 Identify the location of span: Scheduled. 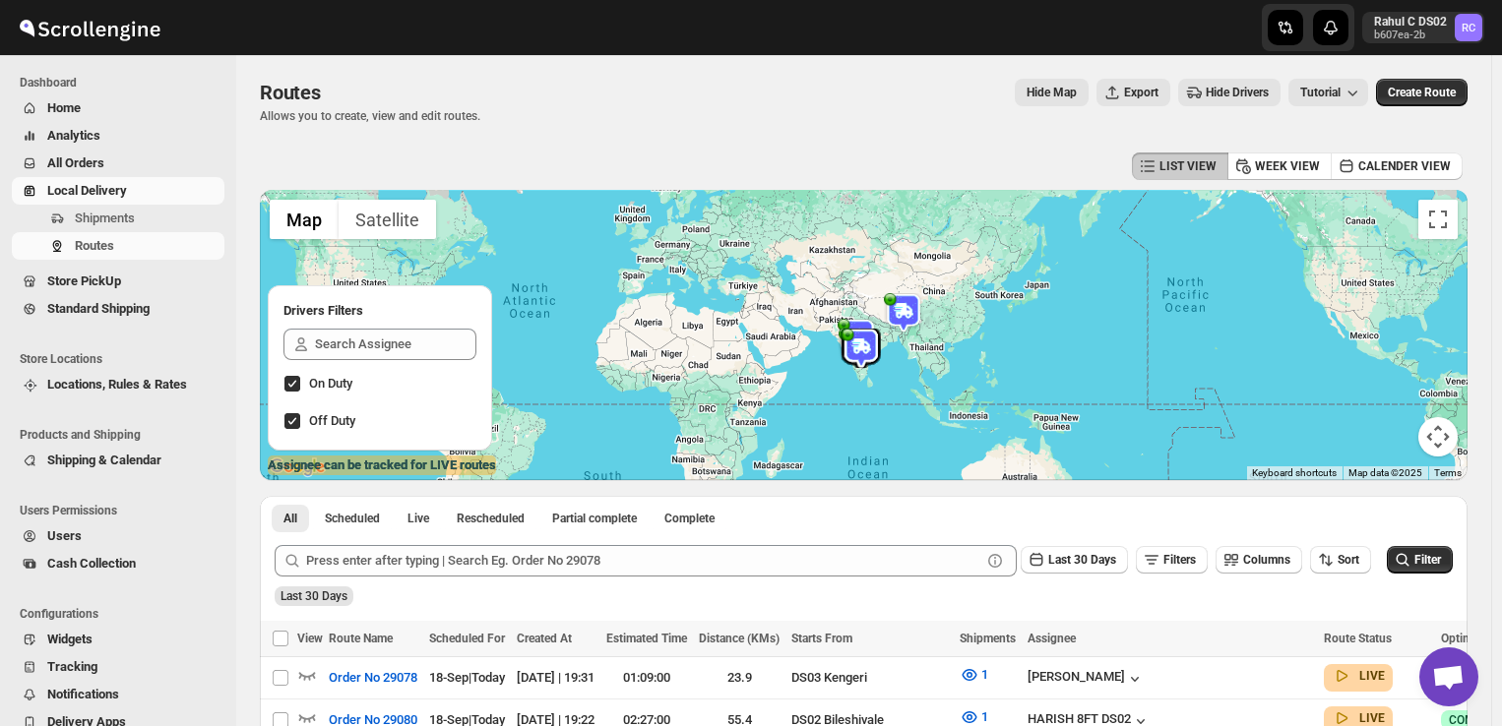
(352, 519).